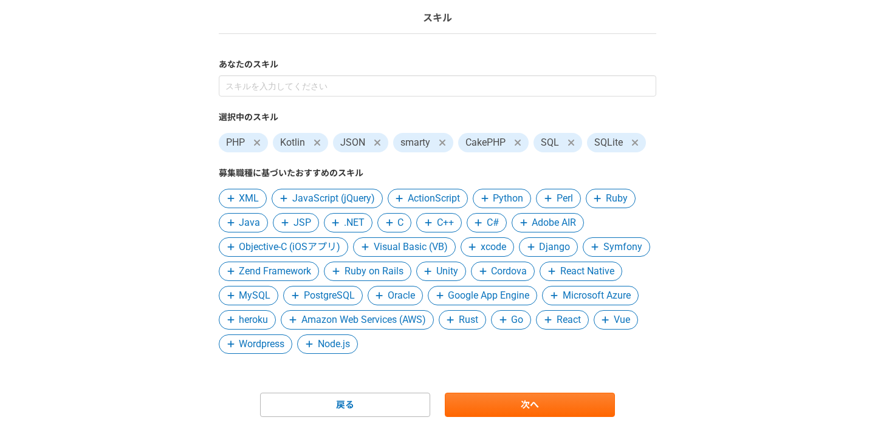 The width and height of the screenshot is (875, 437). Describe the element at coordinates (437, 173) in the screenshot. I see `label: 募集職種に基づいたおすすめのスキル` at that location.